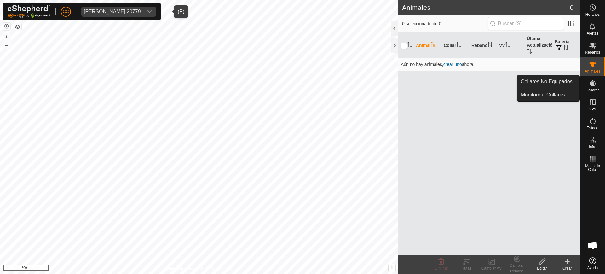 The image size is (605, 274). Describe the element at coordinates (593, 246) in the screenshot. I see `div: Chat abierto` at that location.